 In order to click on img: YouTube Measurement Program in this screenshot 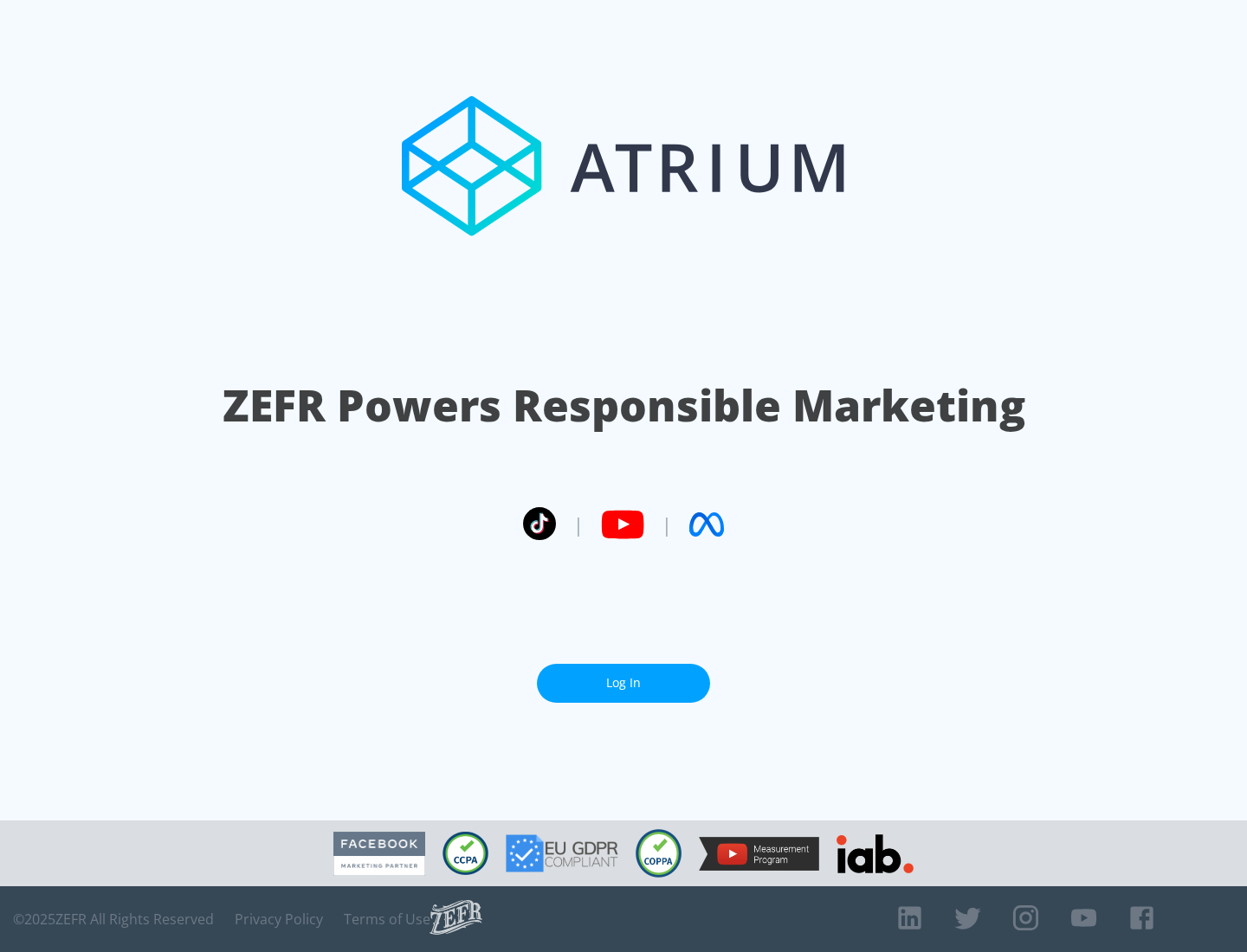, I will do `click(759, 853)`.